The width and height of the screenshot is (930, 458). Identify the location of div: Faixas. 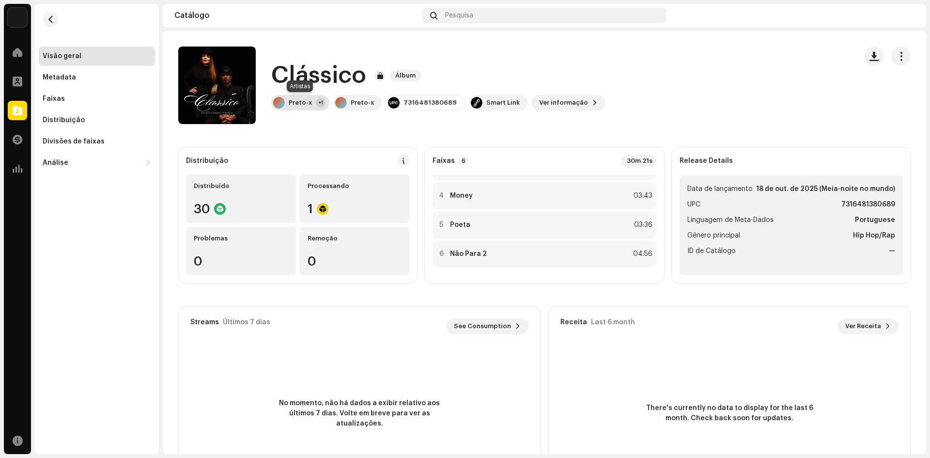
(54, 99).